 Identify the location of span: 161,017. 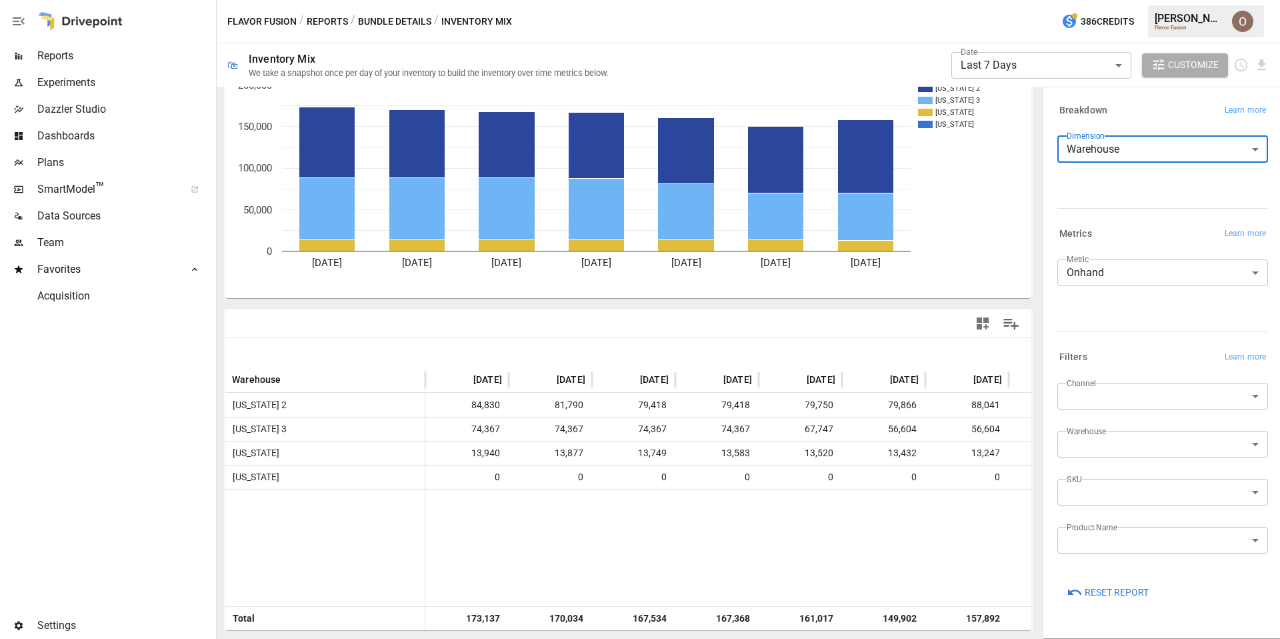
(800, 618).